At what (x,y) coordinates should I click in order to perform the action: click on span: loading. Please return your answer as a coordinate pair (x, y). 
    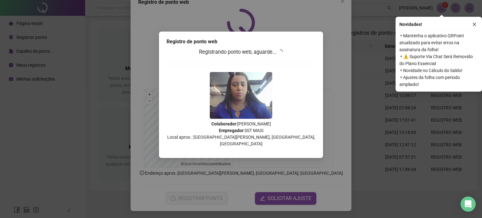
    Looking at the image, I should click on (281, 52).